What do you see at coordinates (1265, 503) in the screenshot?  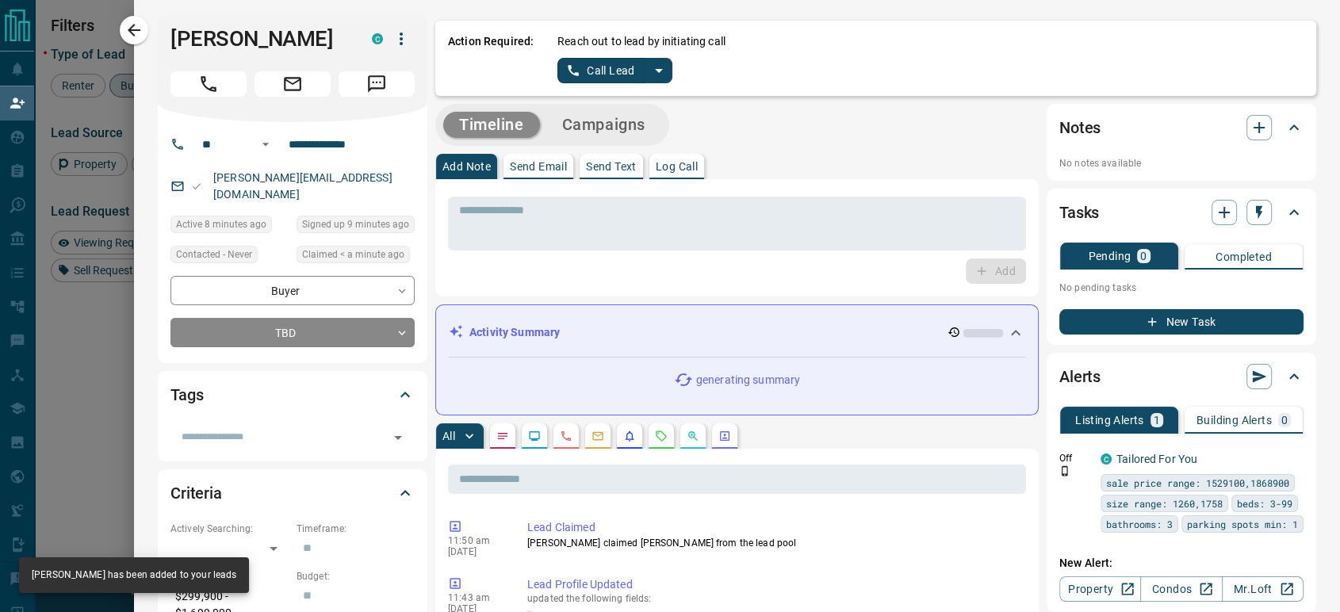 I see `span: beds: 3-99` at bounding box center [1265, 503].